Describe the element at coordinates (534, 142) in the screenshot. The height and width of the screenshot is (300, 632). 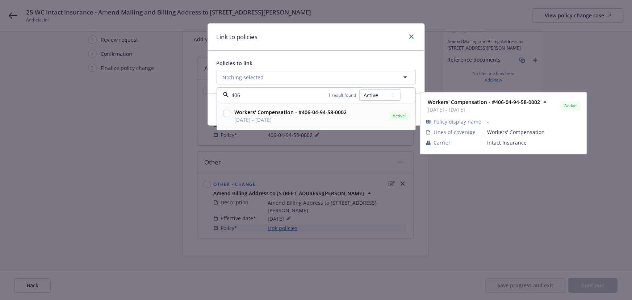
I see `span: Intact Insurance` at that location.